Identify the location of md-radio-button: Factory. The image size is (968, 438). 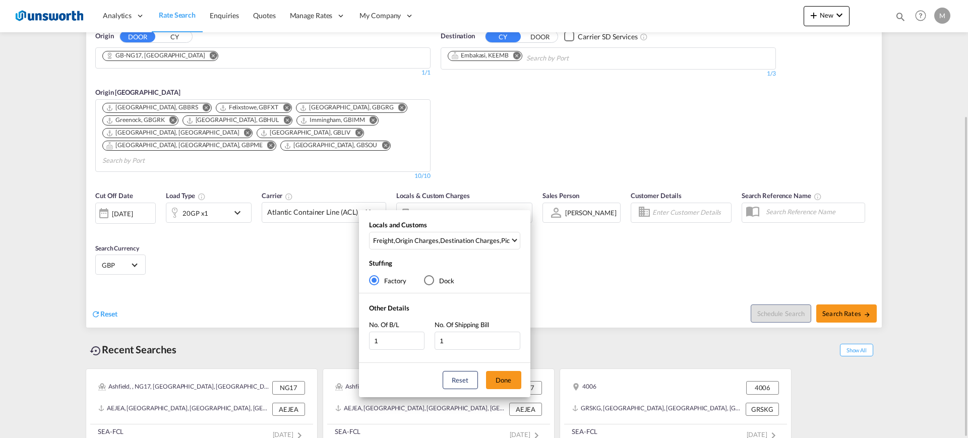
(388, 280).